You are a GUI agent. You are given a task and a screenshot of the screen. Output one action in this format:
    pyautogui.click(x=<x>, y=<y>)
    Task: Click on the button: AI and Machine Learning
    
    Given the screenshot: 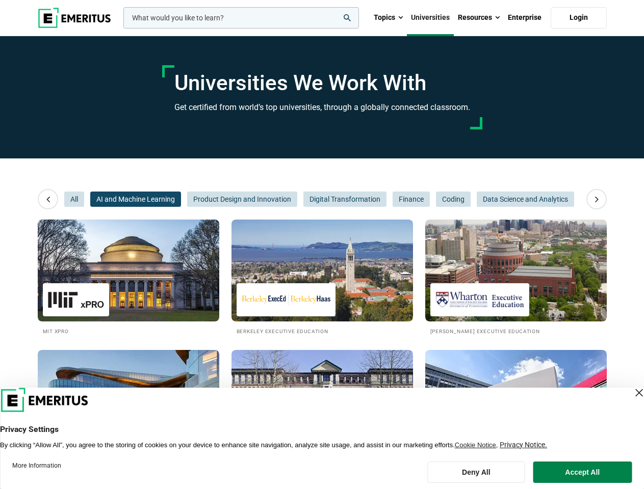 What is the action you would take?
    pyautogui.click(x=136, y=199)
    